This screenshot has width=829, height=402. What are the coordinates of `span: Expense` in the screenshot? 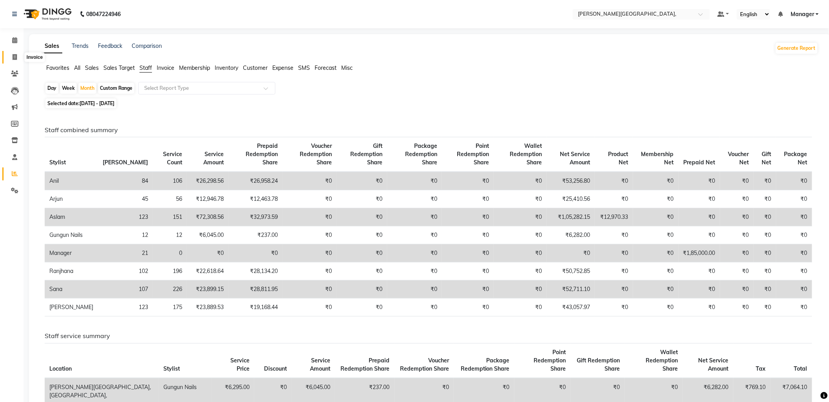 It's located at (283, 68).